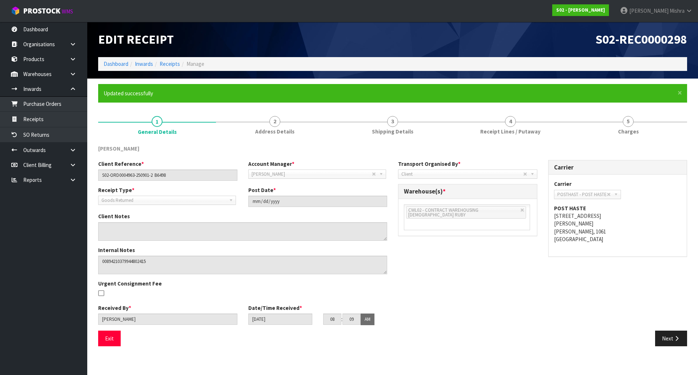 The image size is (698, 375). Describe the element at coordinates (352, 319) in the screenshot. I see `input: MM` at that location.